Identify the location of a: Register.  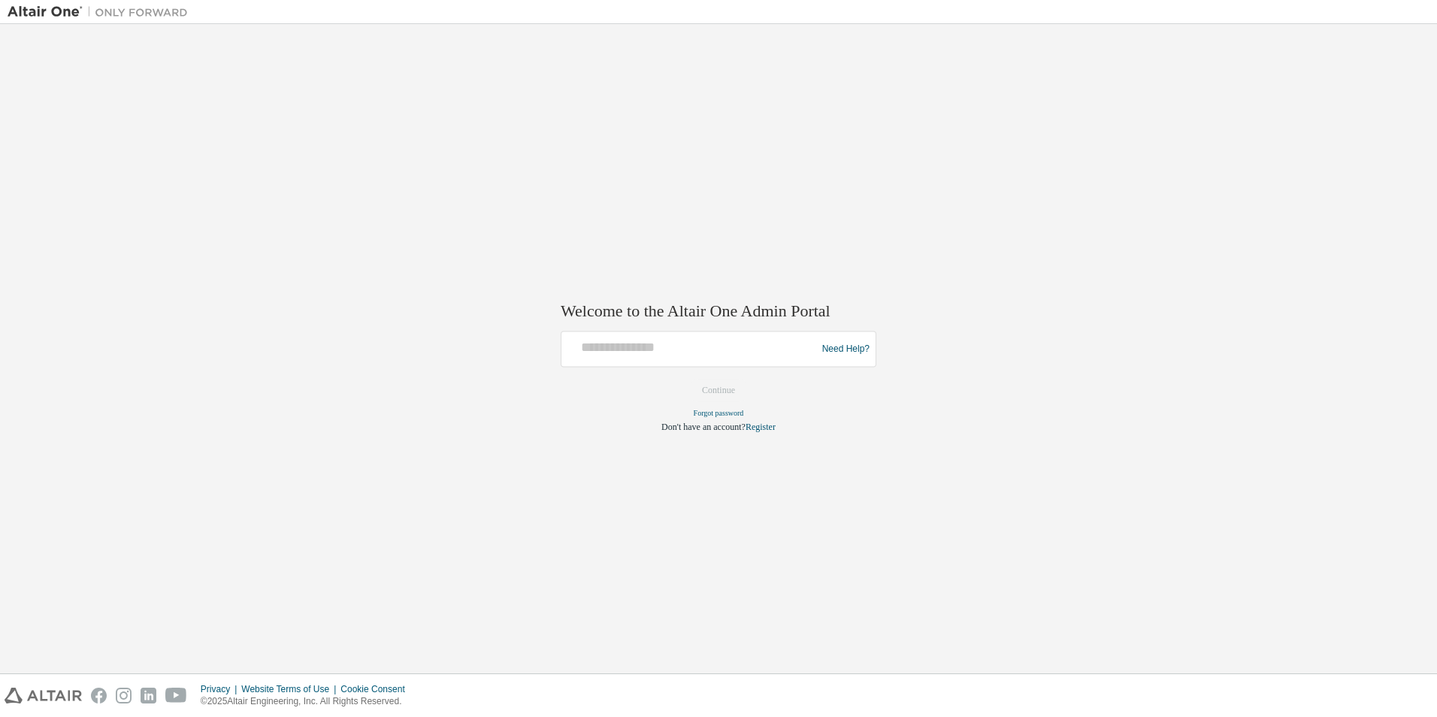
(761, 428).